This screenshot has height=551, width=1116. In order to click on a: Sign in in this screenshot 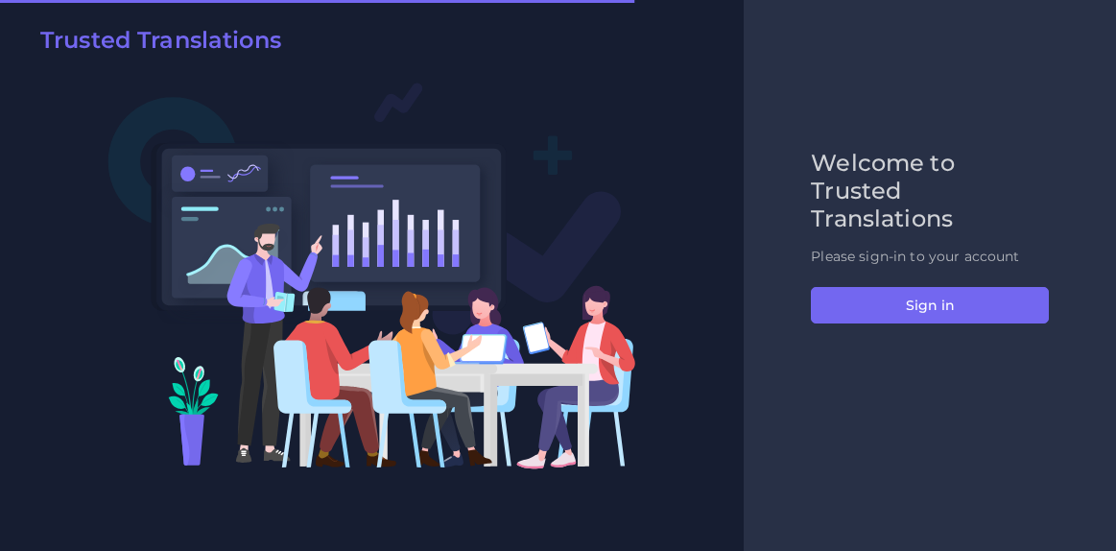, I will do `click(929, 305)`.